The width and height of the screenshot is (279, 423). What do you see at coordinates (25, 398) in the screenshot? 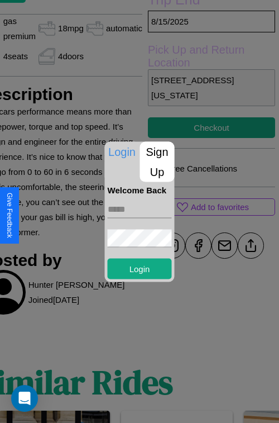
I see `div: Open Intercom Messenger` at bounding box center [25, 398].